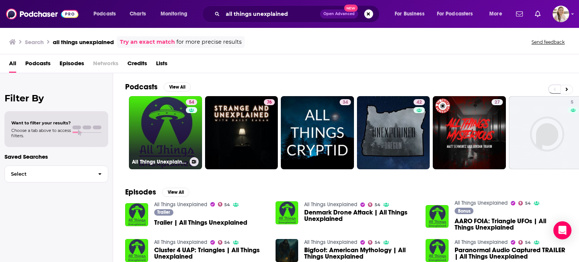 This screenshot has width=579, height=262. Describe the element at coordinates (38, 65) in the screenshot. I see `span: Podcasts` at that location.